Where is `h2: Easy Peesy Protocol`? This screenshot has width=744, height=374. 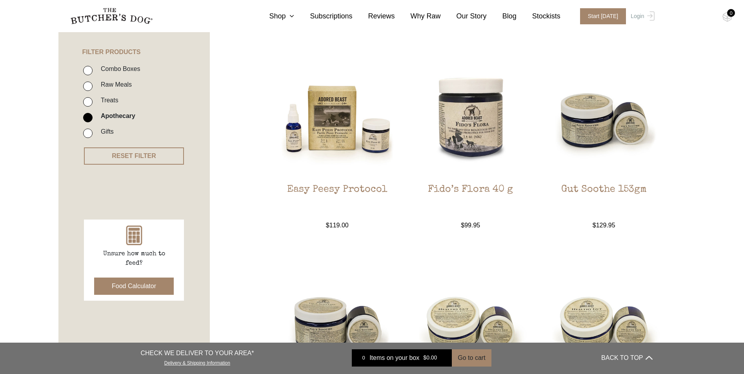 h2: Easy Peesy Protocol is located at coordinates (337, 202).